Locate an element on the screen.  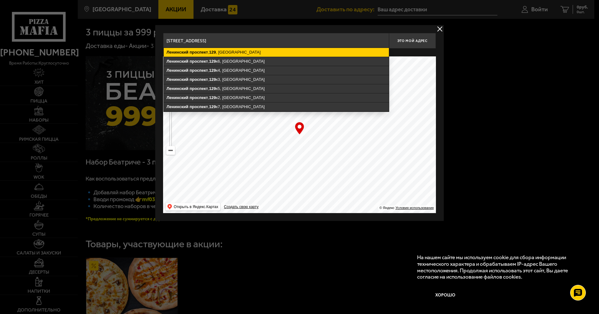
a: Создать свою карту is located at coordinates (241, 207).